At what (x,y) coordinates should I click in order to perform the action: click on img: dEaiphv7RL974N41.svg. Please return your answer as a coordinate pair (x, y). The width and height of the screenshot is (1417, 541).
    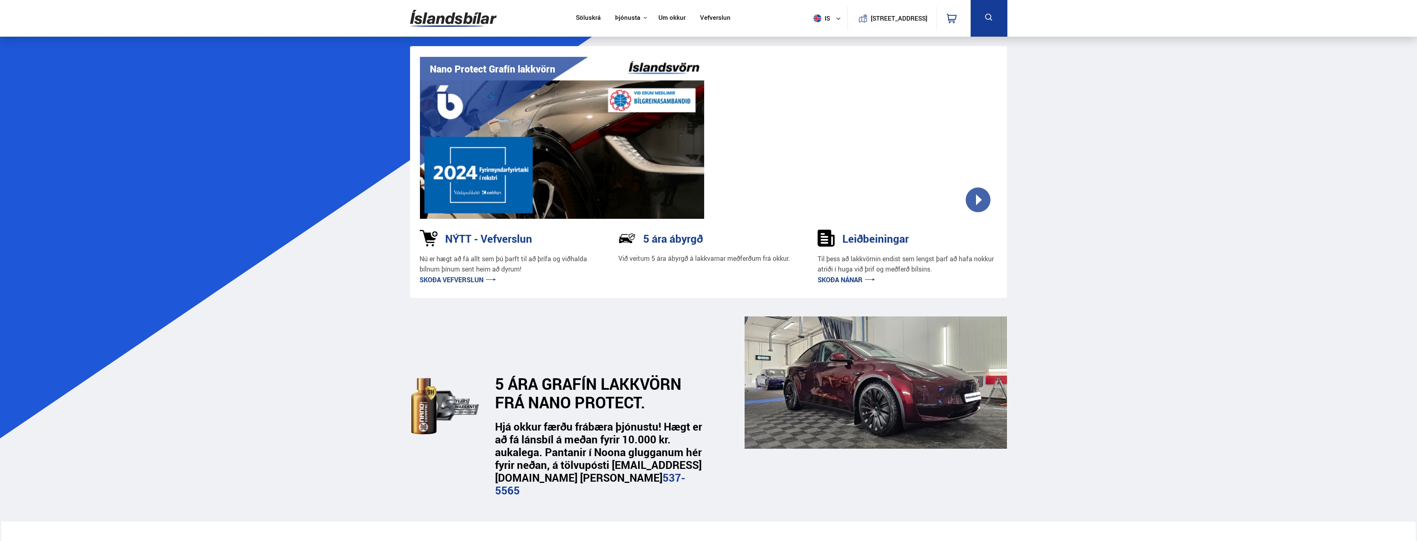
    Looking at the image, I should click on (447, 406).